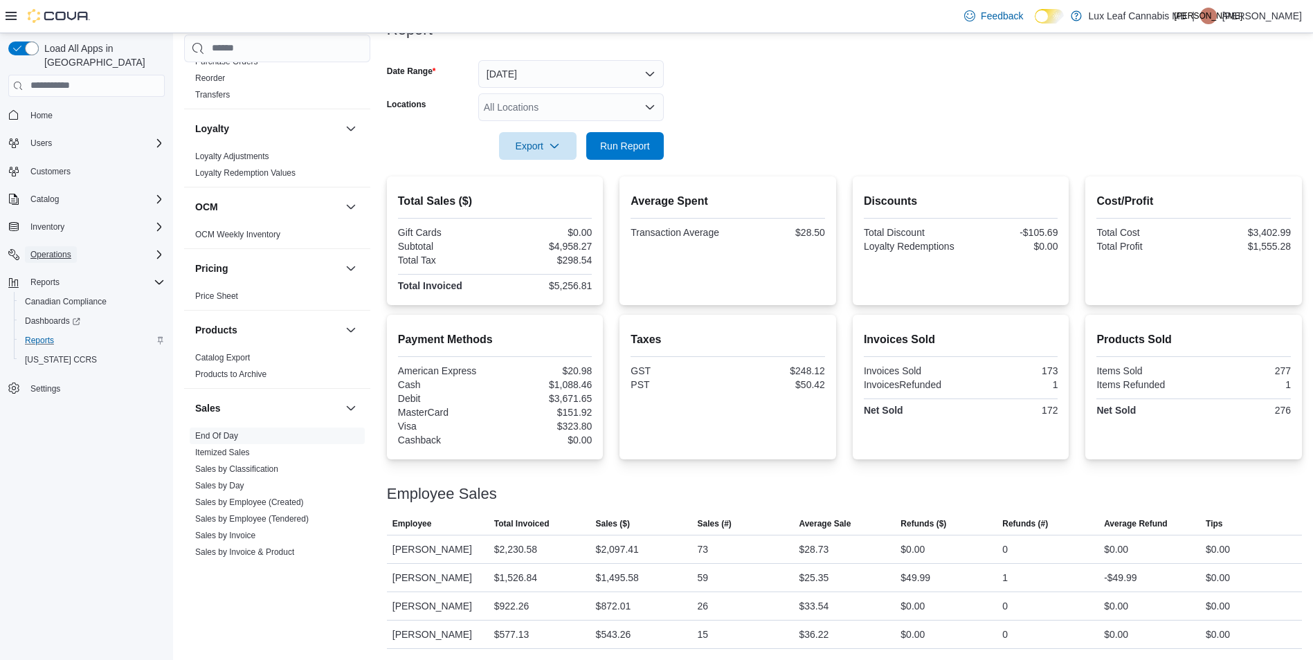  Describe the element at coordinates (545, 371) in the screenshot. I see `div: $20.98` at that location.